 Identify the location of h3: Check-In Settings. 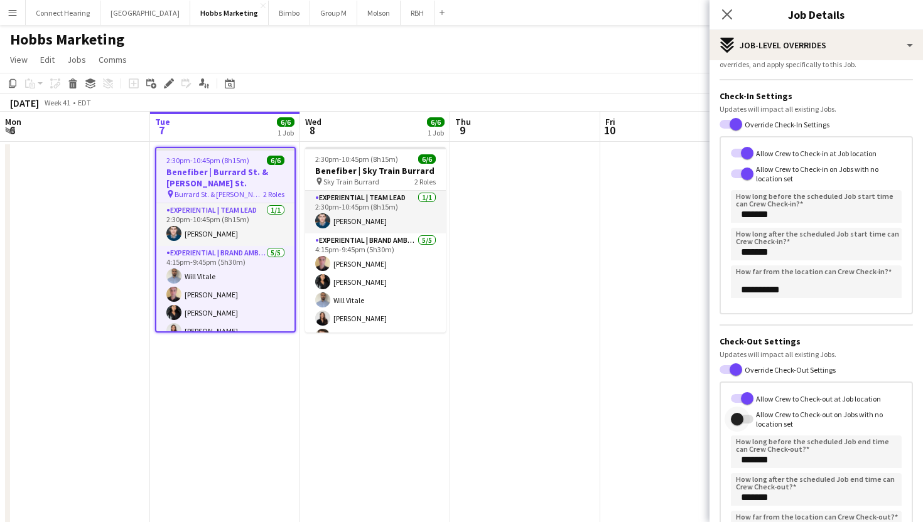
(816, 96).